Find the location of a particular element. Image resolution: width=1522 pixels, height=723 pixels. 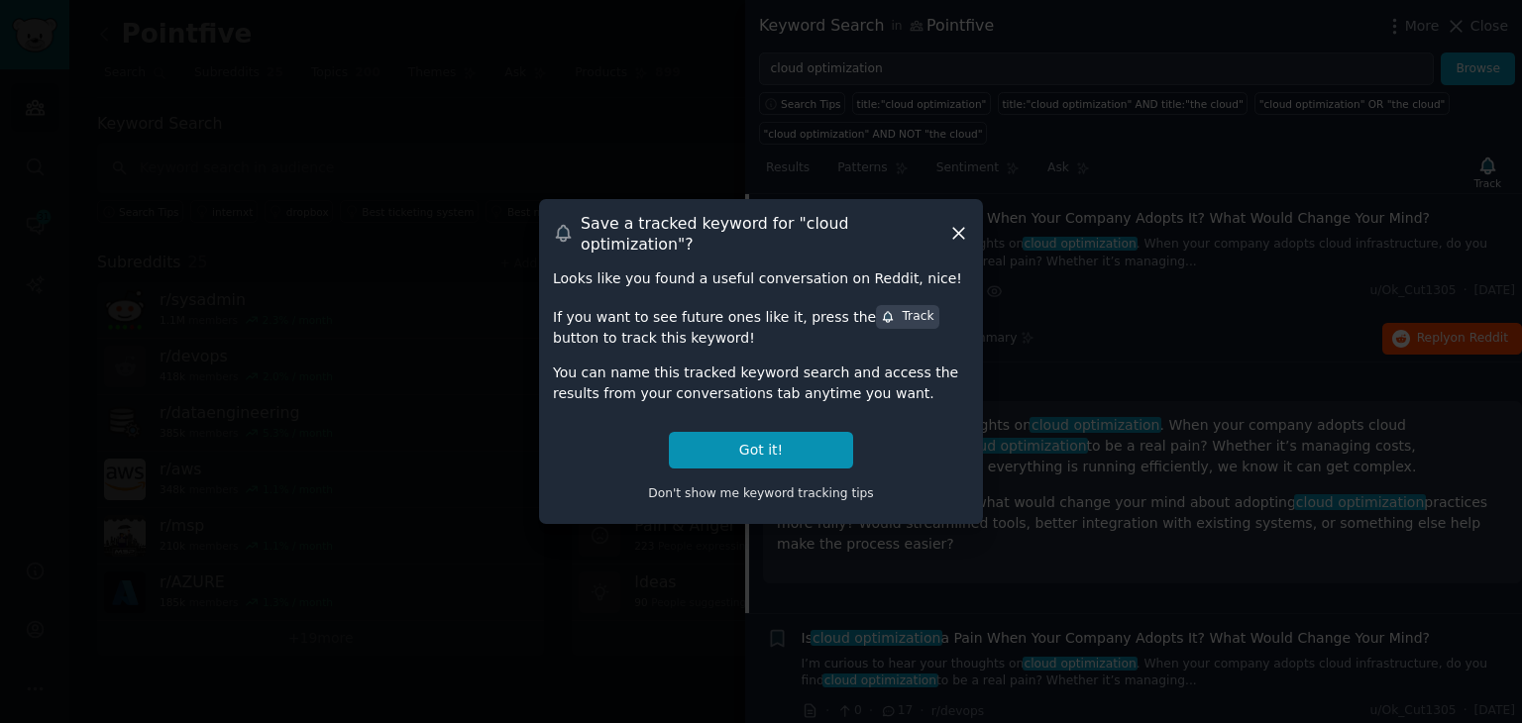

h3: Save a tracked keyword for " cloud optimization "? is located at coordinates (764, 234).